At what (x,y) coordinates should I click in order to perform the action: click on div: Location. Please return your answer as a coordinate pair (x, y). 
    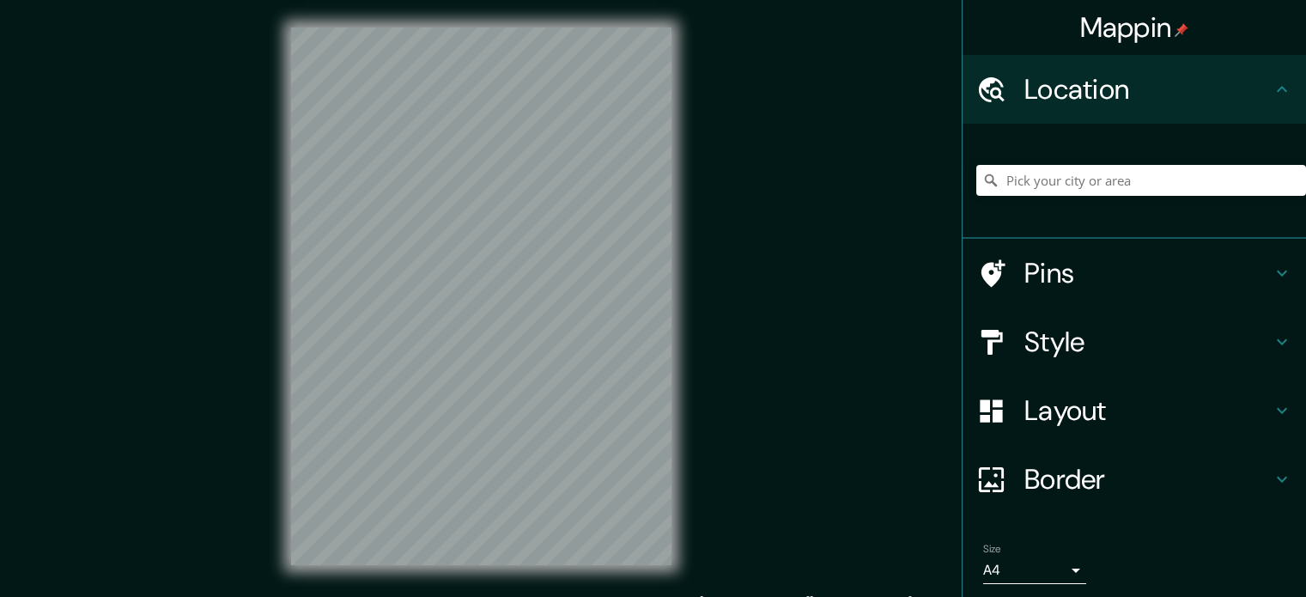
    Looking at the image, I should click on (1134, 89).